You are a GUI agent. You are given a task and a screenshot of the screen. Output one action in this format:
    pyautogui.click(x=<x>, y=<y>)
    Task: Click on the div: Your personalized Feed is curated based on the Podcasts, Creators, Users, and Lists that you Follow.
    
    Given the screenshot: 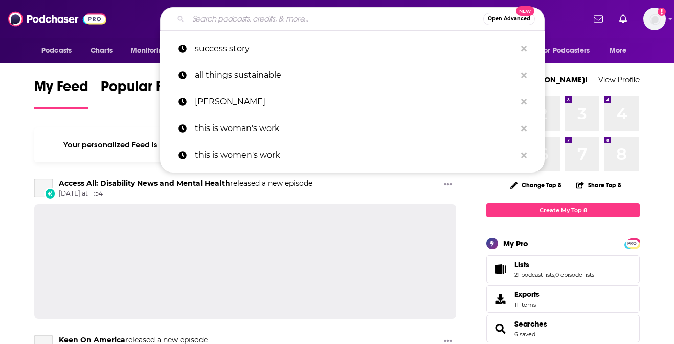 What is the action you would take?
    pyautogui.click(x=245, y=145)
    